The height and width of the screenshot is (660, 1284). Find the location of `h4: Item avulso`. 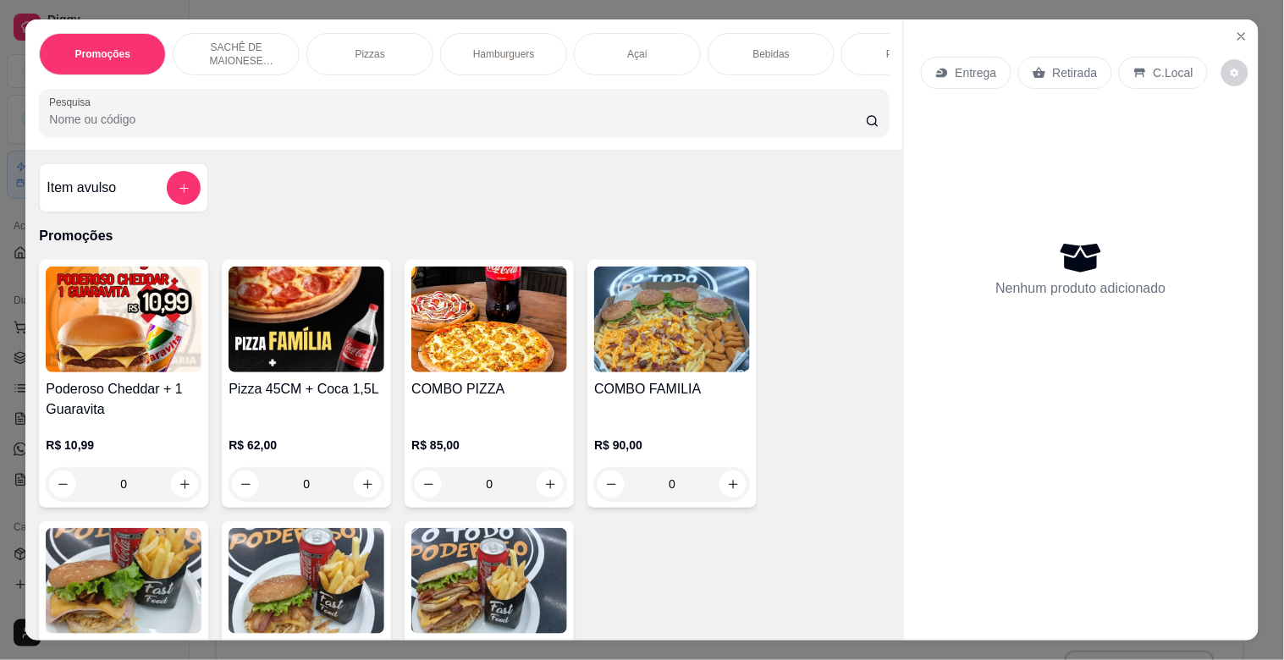

h4: Item avulso is located at coordinates (81, 188).